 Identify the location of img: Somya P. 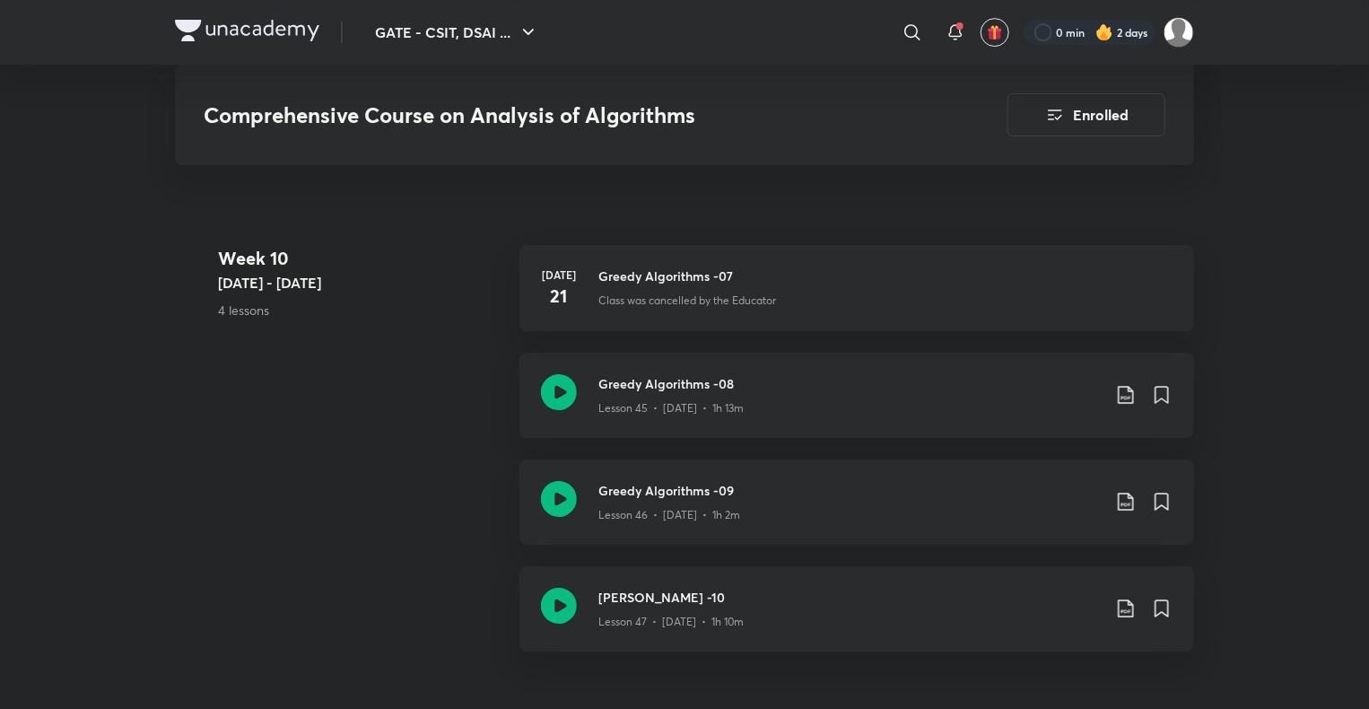
(1178, 32).